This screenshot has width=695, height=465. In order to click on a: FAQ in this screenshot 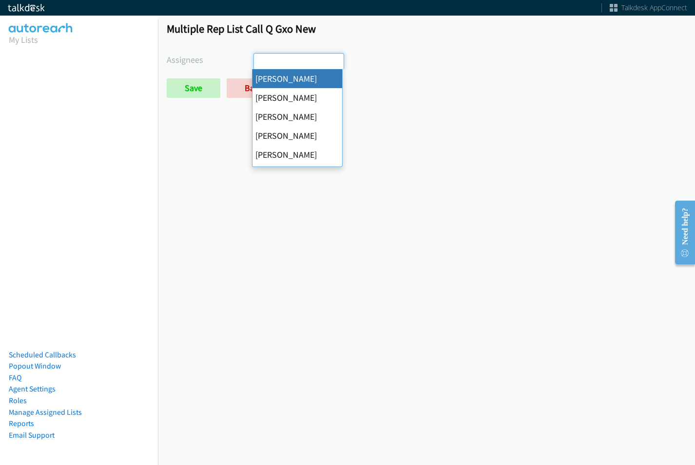, I will do `click(15, 377)`.